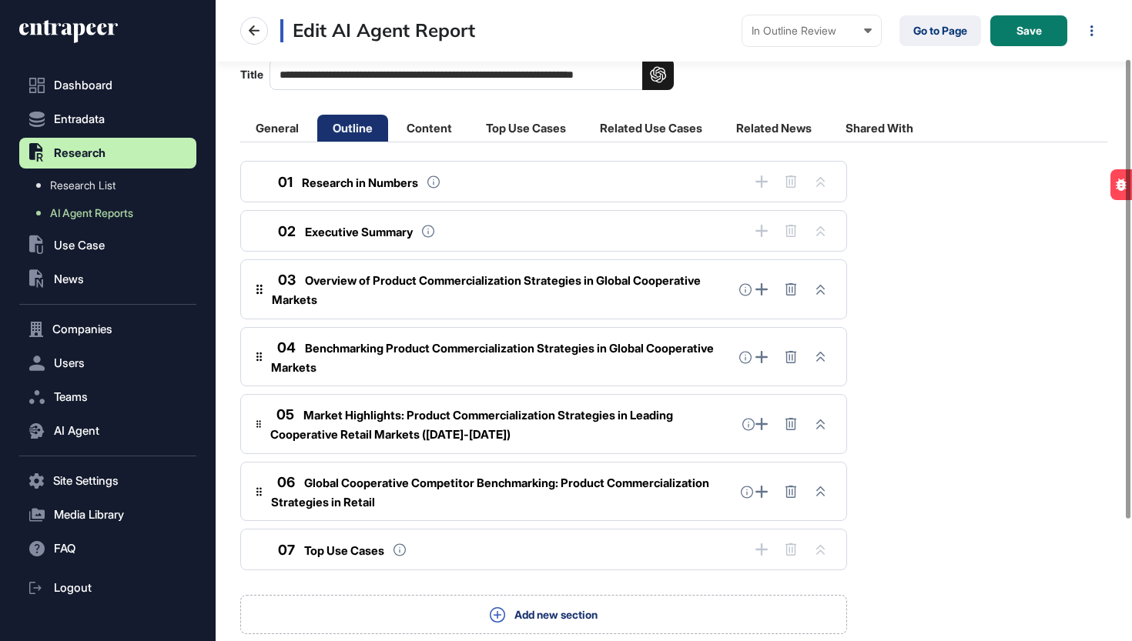 The width and height of the screenshot is (1132, 641). Describe the element at coordinates (286, 482) in the screenshot. I see `span: 06` at that location.